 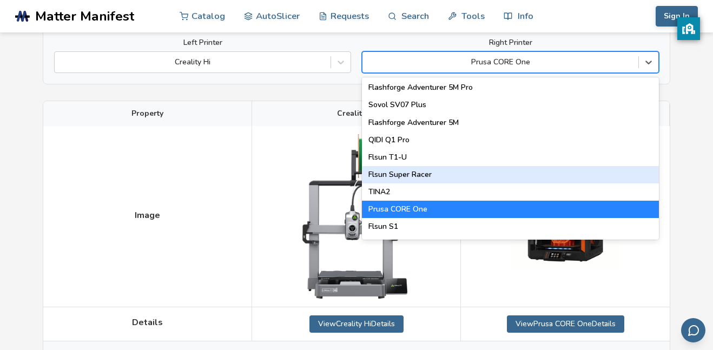 I want to click on input: Prusa CORE OneEnder 3 V3 PlusFlashforge Adventurer 4 ProPrusa MiniQIDI X-CF ProQIDI X-Max 3QIDI X..., so click(x=369, y=62).